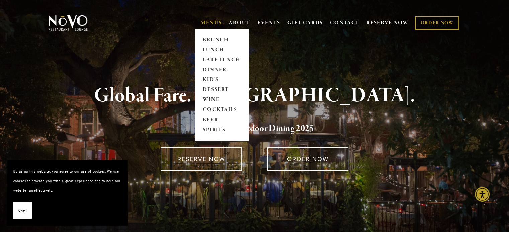 This screenshot has width=509, height=232. I want to click on button: Okay!, so click(22, 211).